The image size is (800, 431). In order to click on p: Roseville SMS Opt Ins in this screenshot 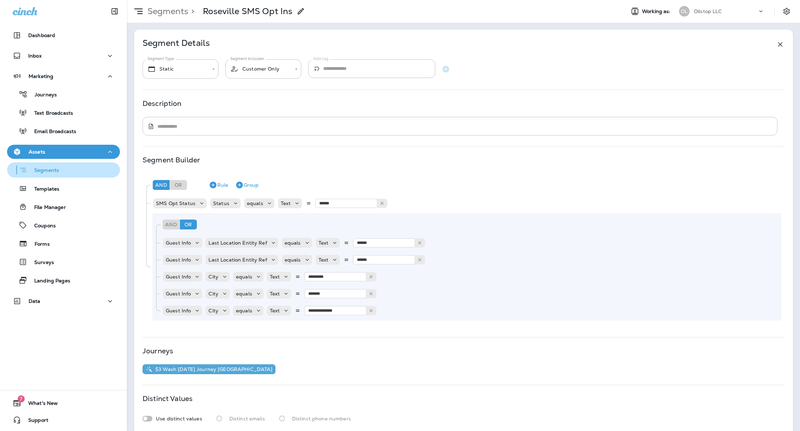, I will do `click(248, 11)`.